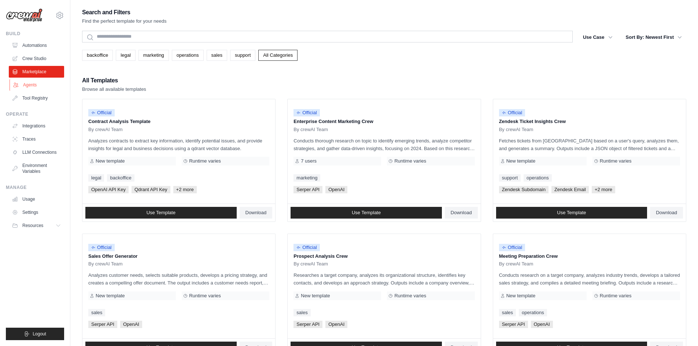 Image resolution: width=698 pixels, height=346 pixels. Describe the element at coordinates (570, 190) in the screenshot. I see `span: Zendesk Email` at that location.